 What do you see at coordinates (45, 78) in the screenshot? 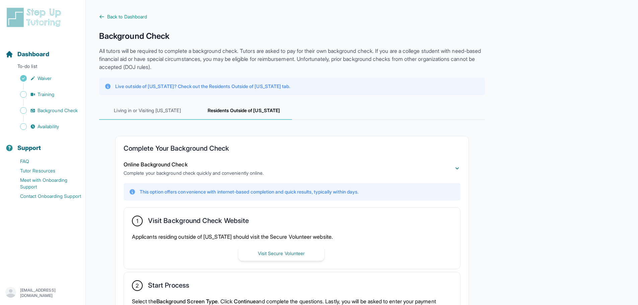
I see `a: Waiver` at bounding box center [45, 78].